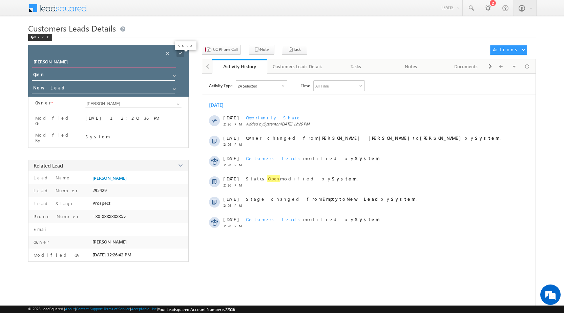  I want to click on label: Email, so click(43, 229).